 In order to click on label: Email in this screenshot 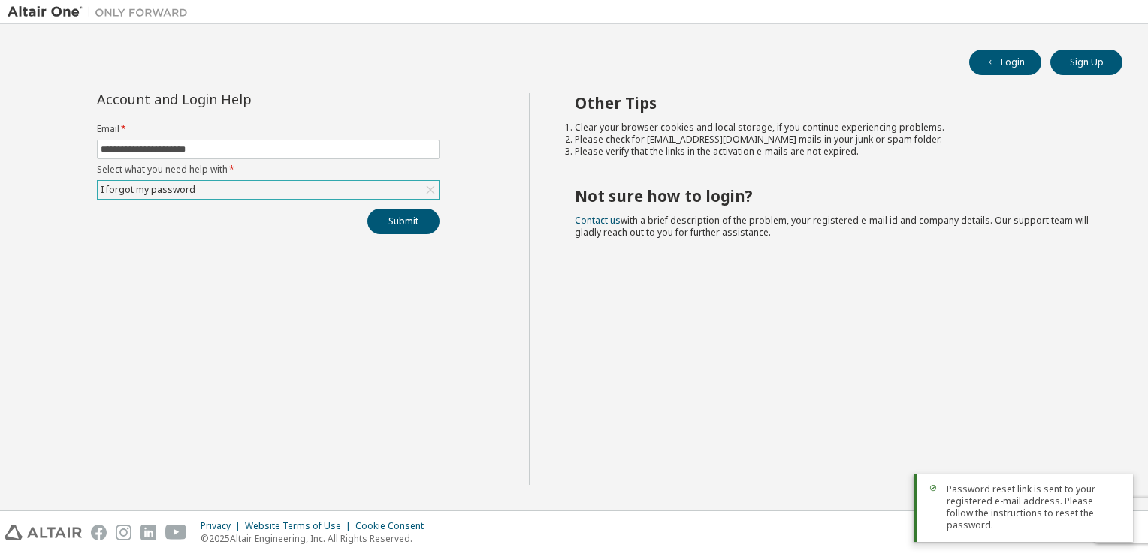, I will do `click(268, 129)`.